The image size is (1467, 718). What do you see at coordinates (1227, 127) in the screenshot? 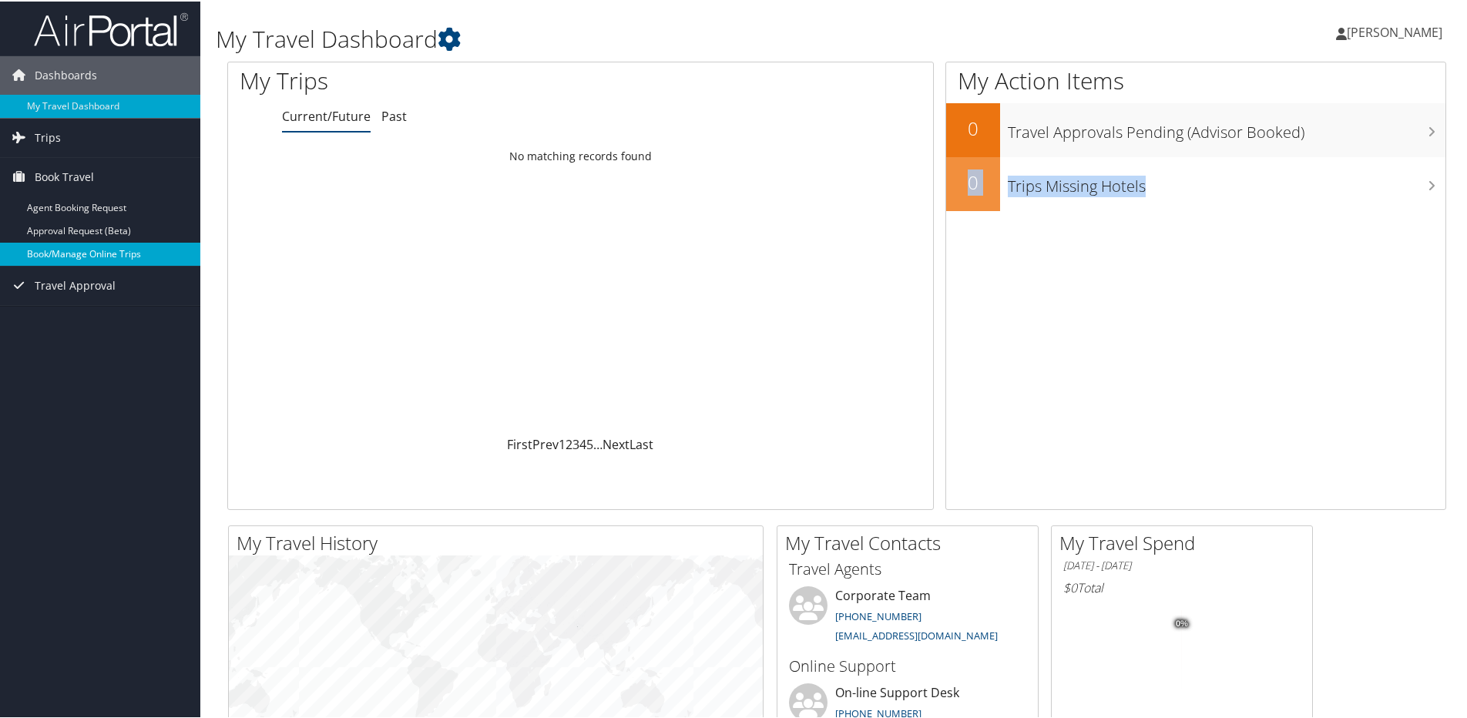
I see `h3: Travel Approvals Pending (Advisor Booked)` at bounding box center [1227, 127].